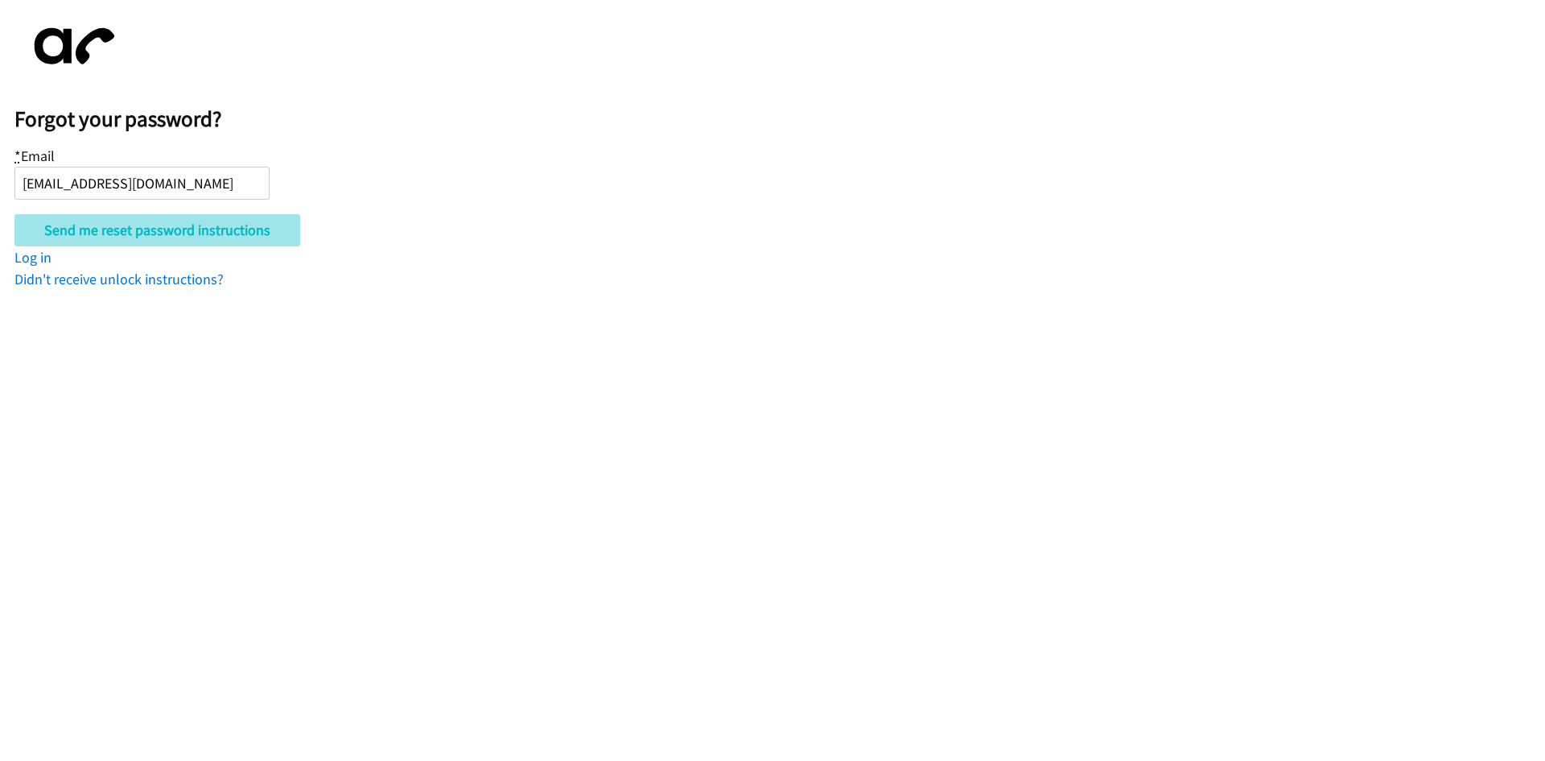 This screenshot has width=1545, height=761. I want to click on img: aphone-8a226864a2ddd6a5e75d1ebefc011f4aa8f32683c2d82f3fb0802fe031f96514.svg, so click(71, 46).